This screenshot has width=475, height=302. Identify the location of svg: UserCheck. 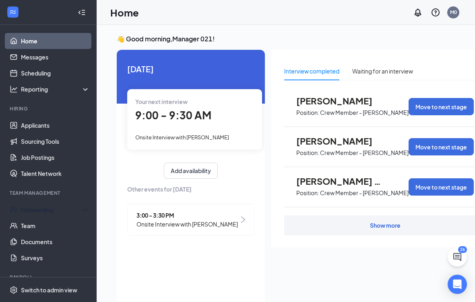
(14, 210).